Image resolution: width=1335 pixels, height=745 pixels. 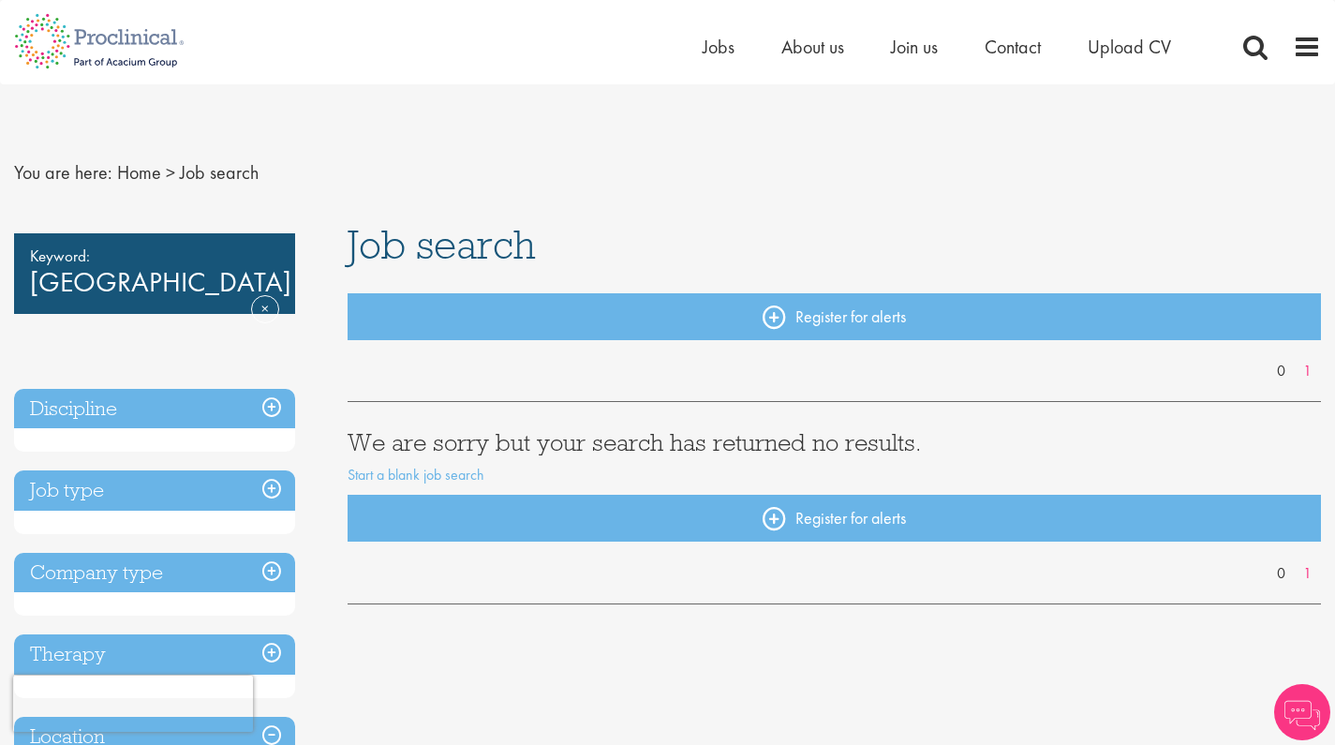 I want to click on img: Chatbot, so click(x=1302, y=712).